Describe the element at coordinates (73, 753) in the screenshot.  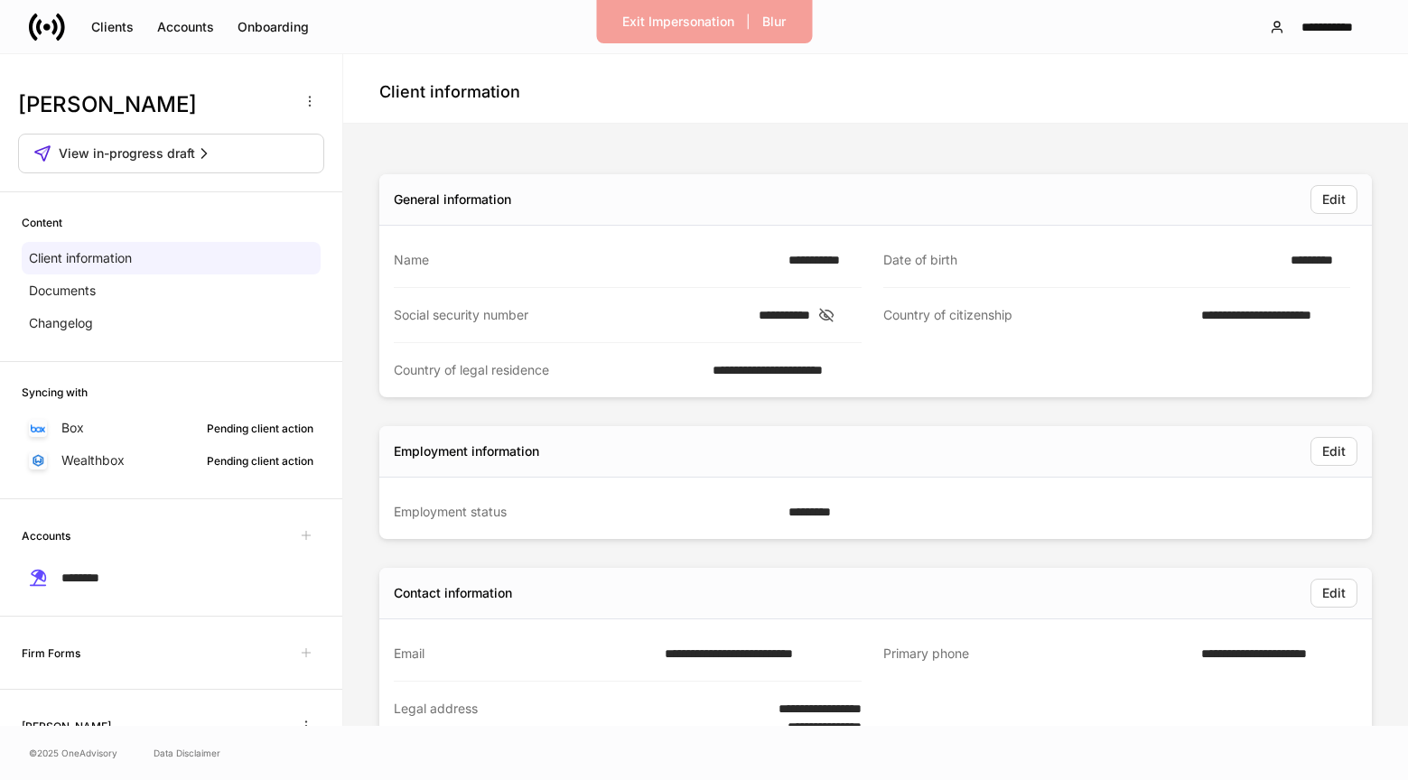
I see `span: © 2025 OneAdvisory` at that location.